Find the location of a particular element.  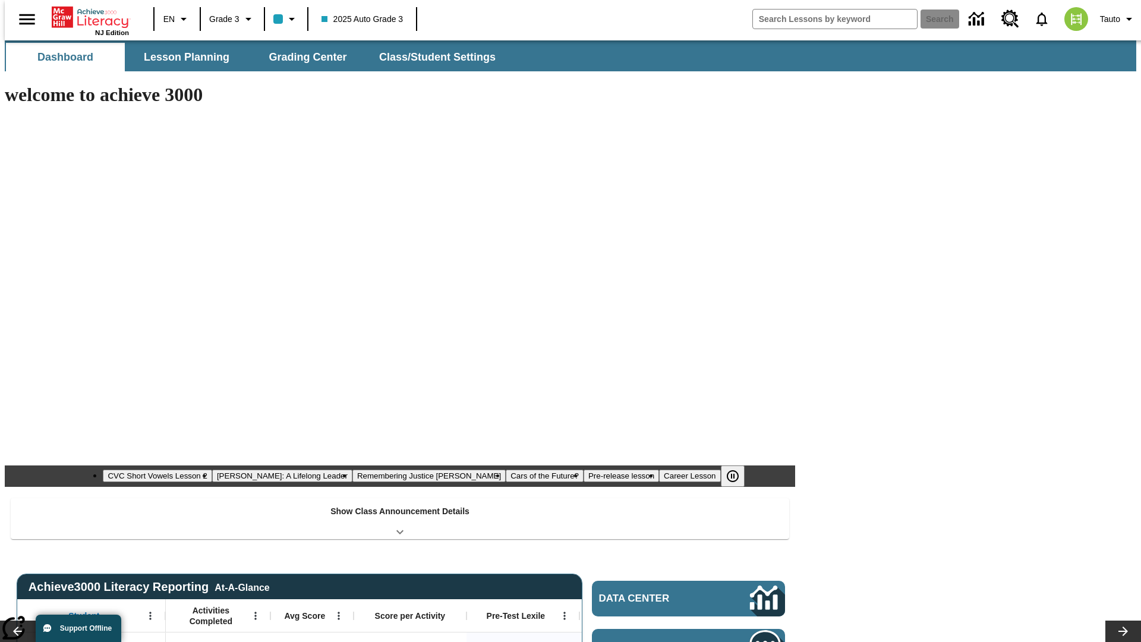

span: Activities Completed is located at coordinates (211, 615).